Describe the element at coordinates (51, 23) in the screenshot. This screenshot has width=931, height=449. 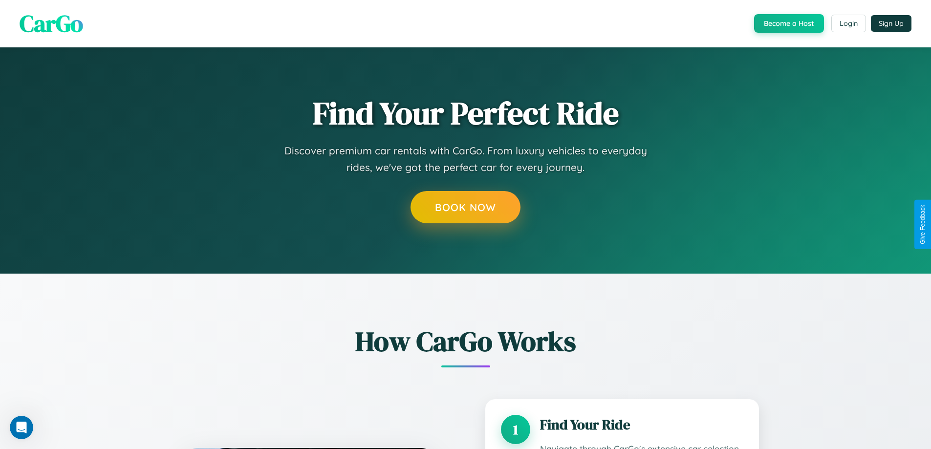
I see `span: CarGo` at that location.